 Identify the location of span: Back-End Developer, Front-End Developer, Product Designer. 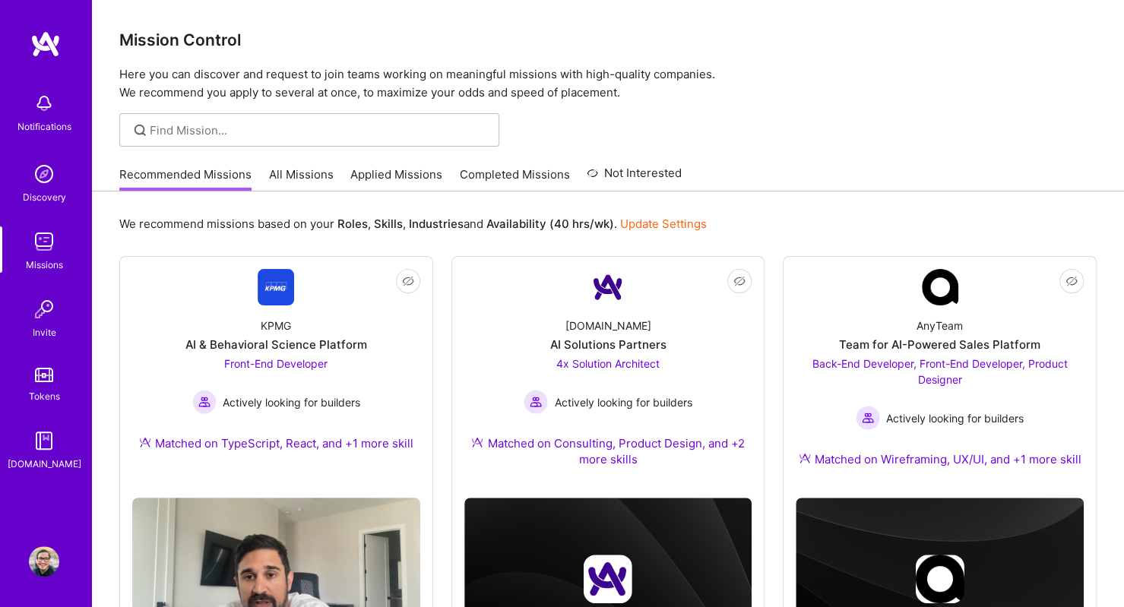
(940, 372).